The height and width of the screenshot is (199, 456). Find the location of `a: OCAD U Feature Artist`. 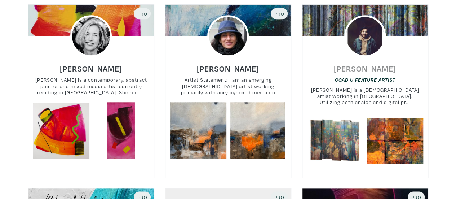

a: OCAD U Feature Artist is located at coordinates (365, 79).